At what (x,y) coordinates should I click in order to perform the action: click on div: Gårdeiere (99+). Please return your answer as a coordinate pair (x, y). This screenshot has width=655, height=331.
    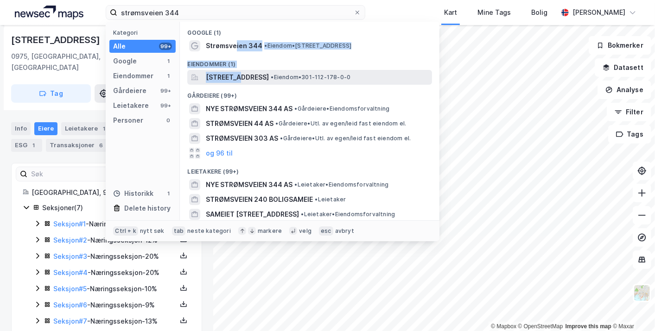
    Looking at the image, I should click on (310, 93).